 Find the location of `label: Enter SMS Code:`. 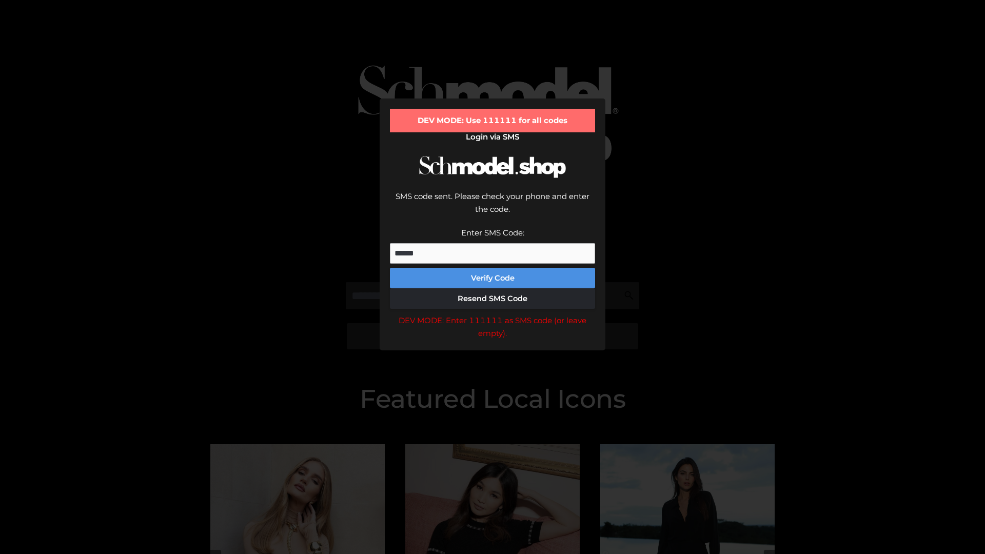

label: Enter SMS Code: is located at coordinates (493, 232).